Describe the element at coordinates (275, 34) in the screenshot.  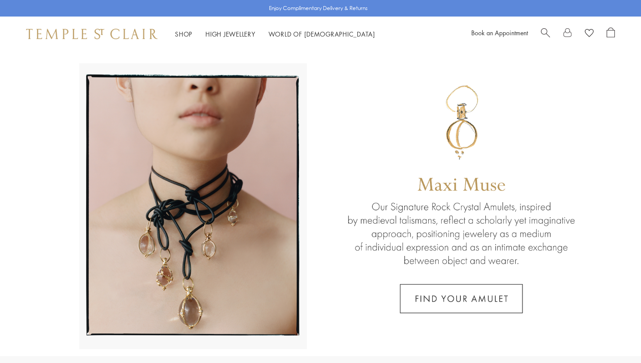
I see `nav: Main navigation` at that location.